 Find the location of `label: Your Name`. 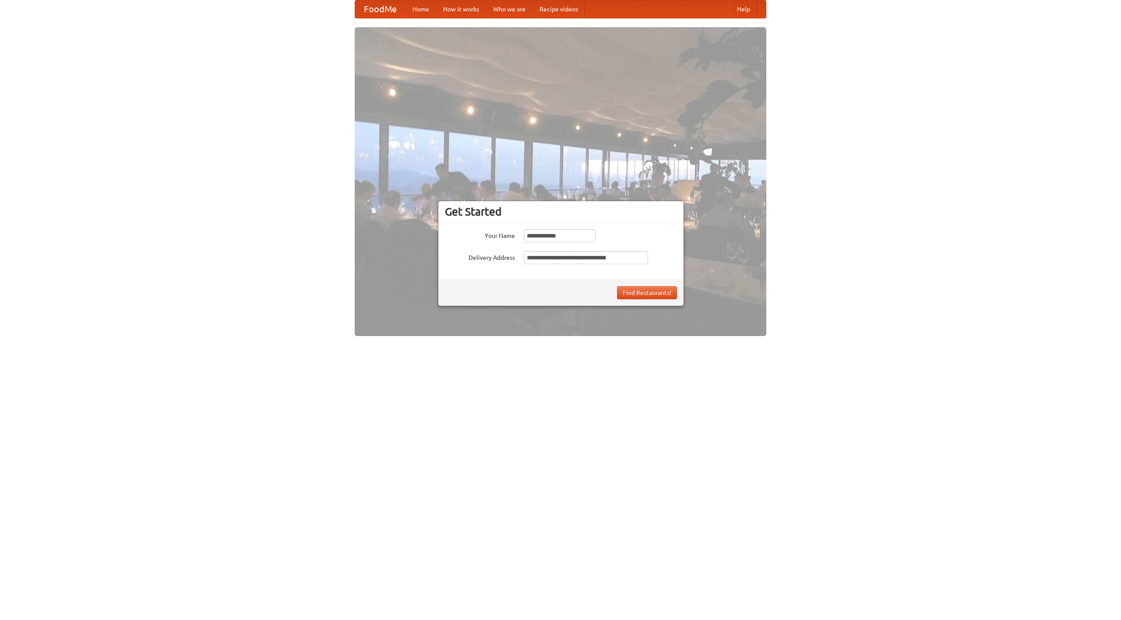

label: Your Name is located at coordinates (480, 234).